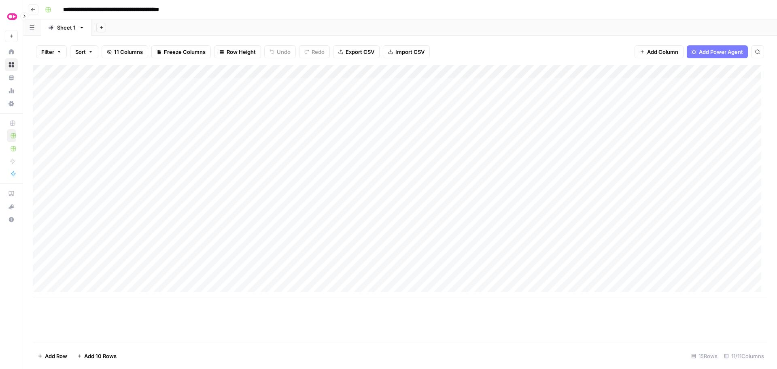  Describe the element at coordinates (356, 52) in the screenshot. I see `button: Export CSV` at that location.